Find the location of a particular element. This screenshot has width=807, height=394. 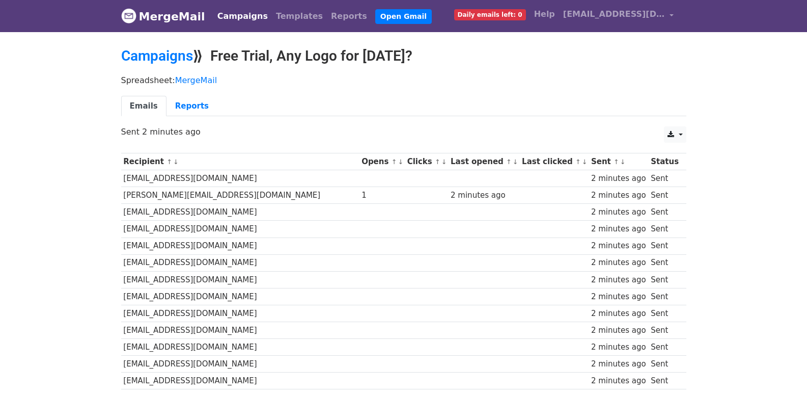

a: Help is located at coordinates (544, 14).